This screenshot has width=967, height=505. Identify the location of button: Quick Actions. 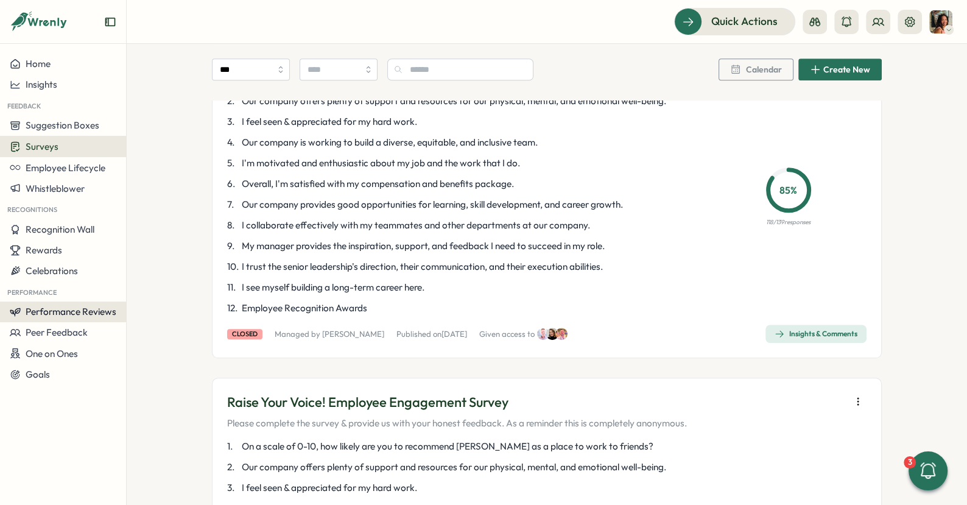
(734, 21).